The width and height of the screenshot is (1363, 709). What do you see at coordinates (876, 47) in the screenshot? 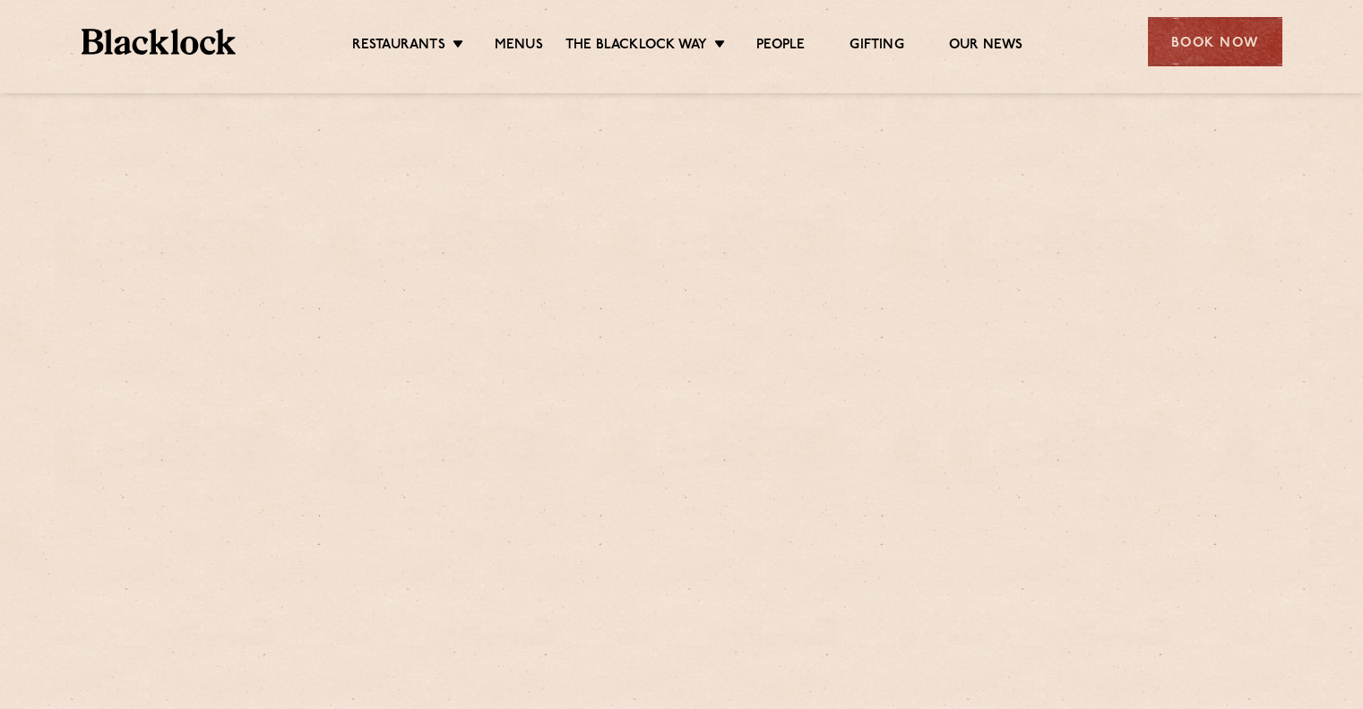
I see `a: Gifting` at bounding box center [876, 47].